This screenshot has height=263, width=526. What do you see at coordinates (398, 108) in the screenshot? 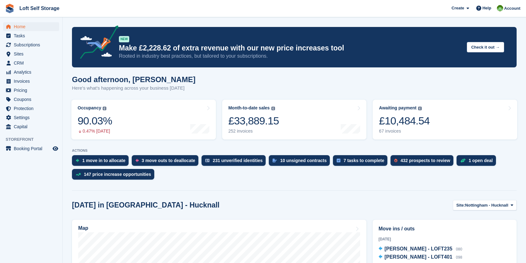
I see `div: Awaiting payment` at bounding box center [398, 108].